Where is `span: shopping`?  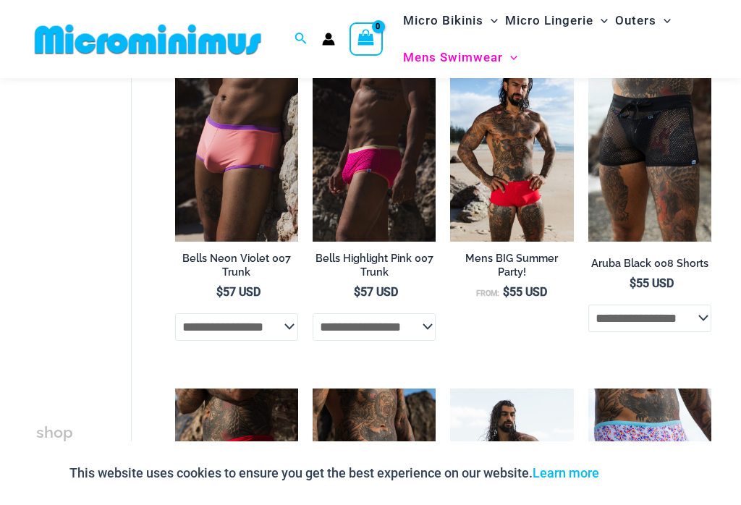
span: shopping is located at coordinates (54, 445).